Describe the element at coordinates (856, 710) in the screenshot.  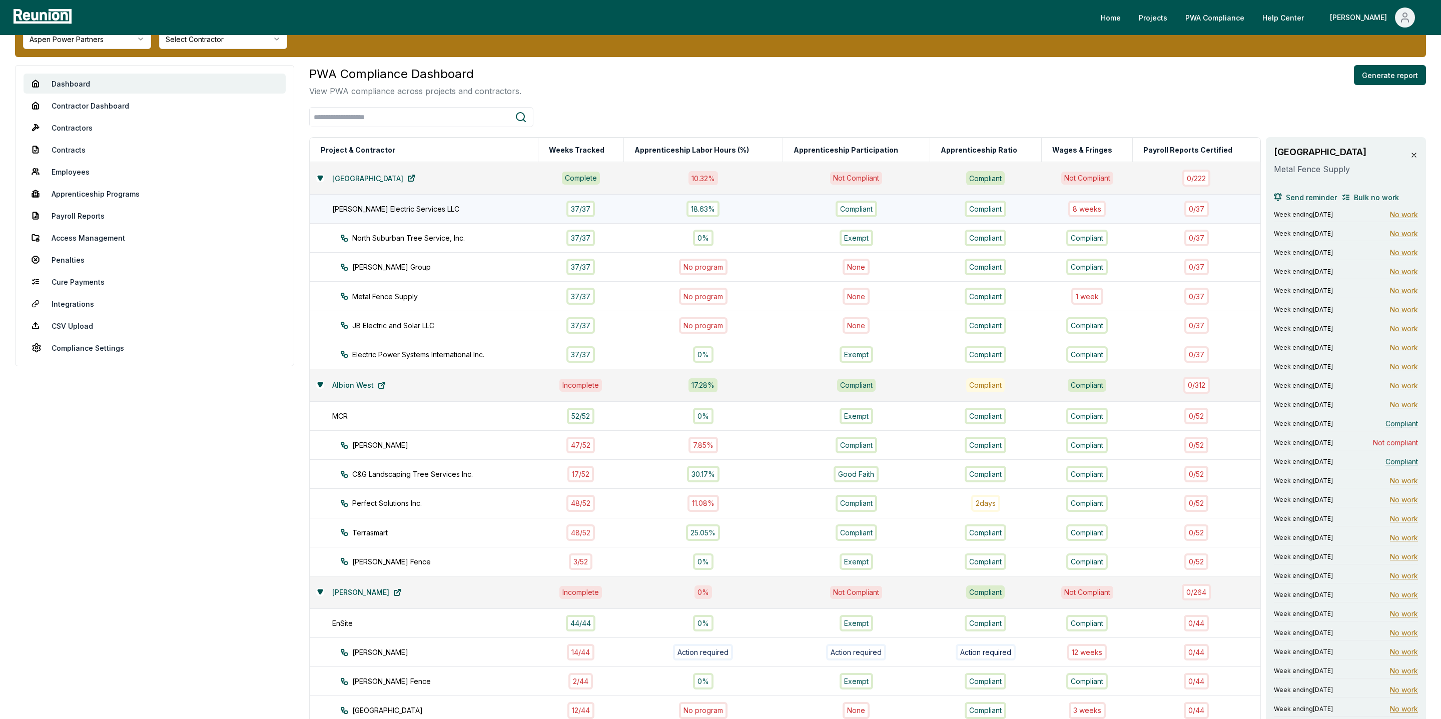
I see `div: None` at that location.